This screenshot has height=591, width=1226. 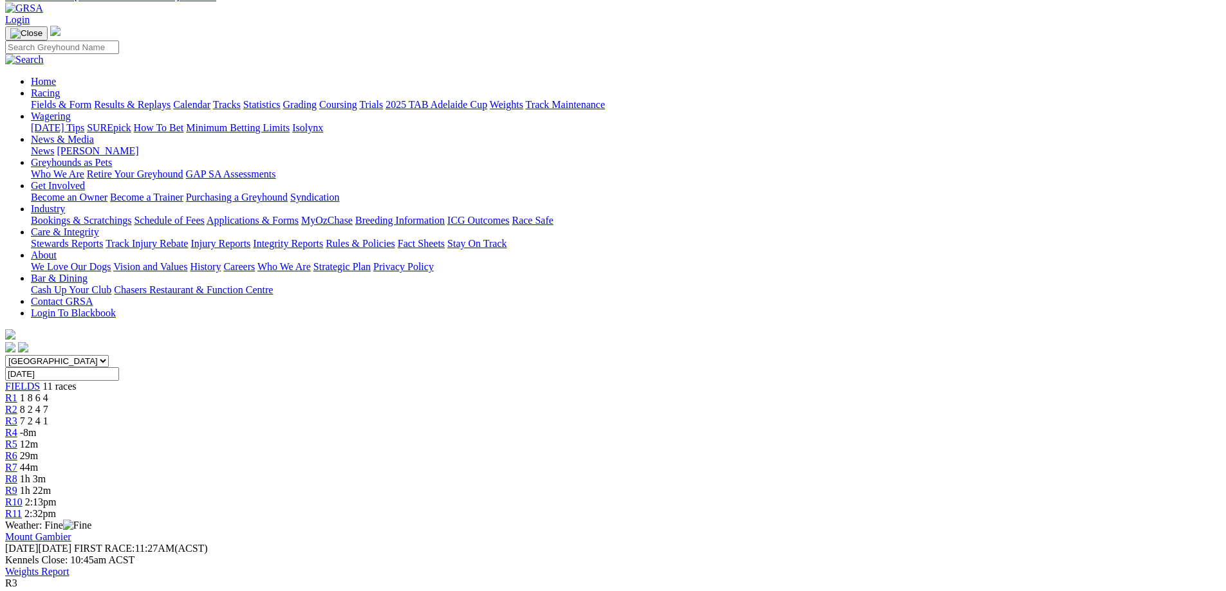 What do you see at coordinates (532, 220) in the screenshot?
I see `a: Race Safe` at bounding box center [532, 220].